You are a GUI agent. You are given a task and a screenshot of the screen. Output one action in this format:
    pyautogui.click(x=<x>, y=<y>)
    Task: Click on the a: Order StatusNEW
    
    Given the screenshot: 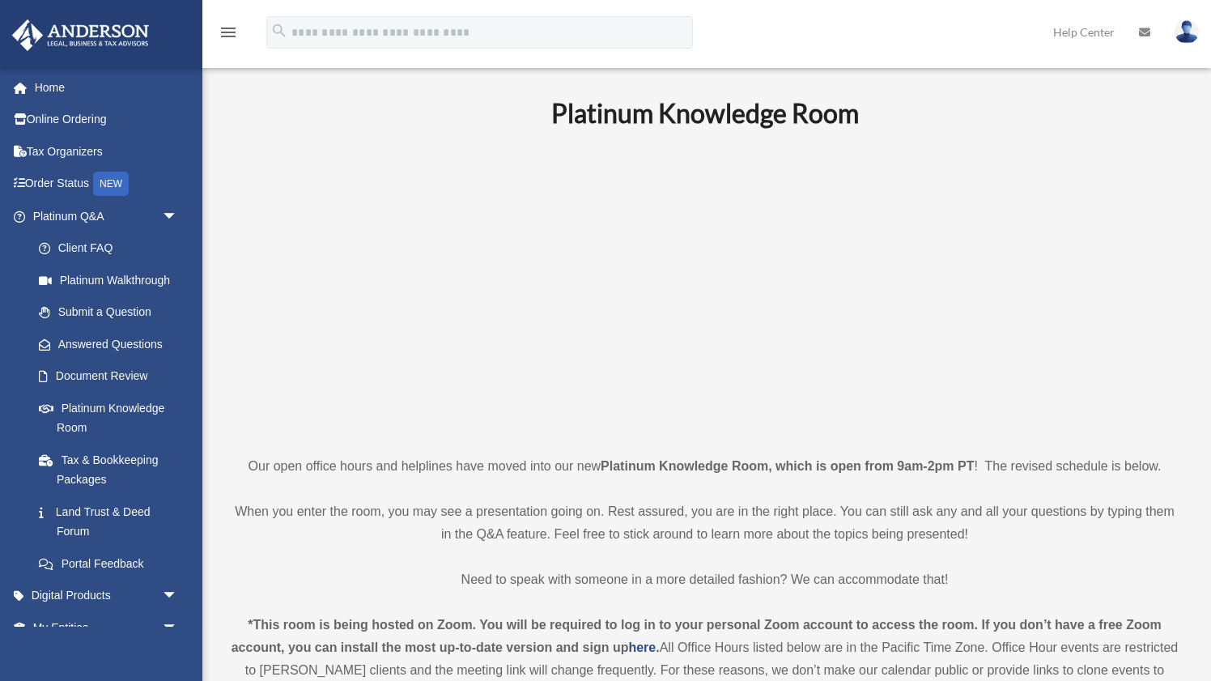 What is the action you would take?
    pyautogui.click(x=107, y=184)
    